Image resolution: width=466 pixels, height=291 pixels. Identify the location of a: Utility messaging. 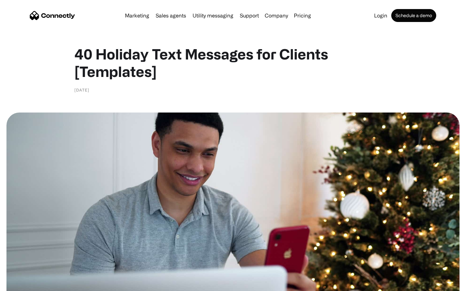
(213, 16).